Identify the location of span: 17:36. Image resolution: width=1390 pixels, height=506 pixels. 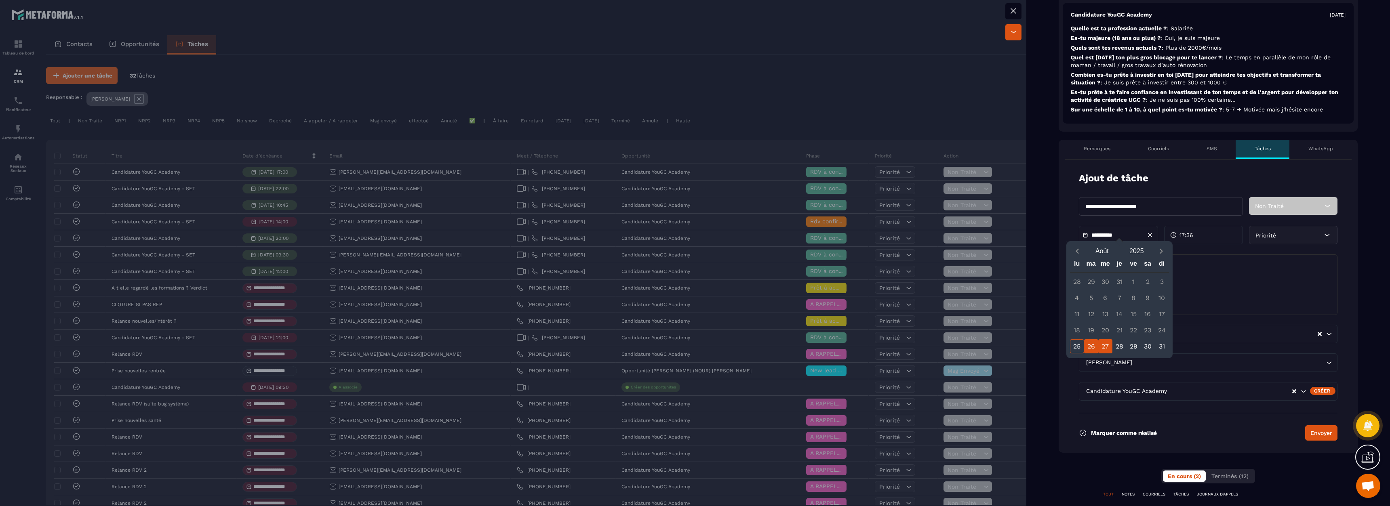
(1186, 235).